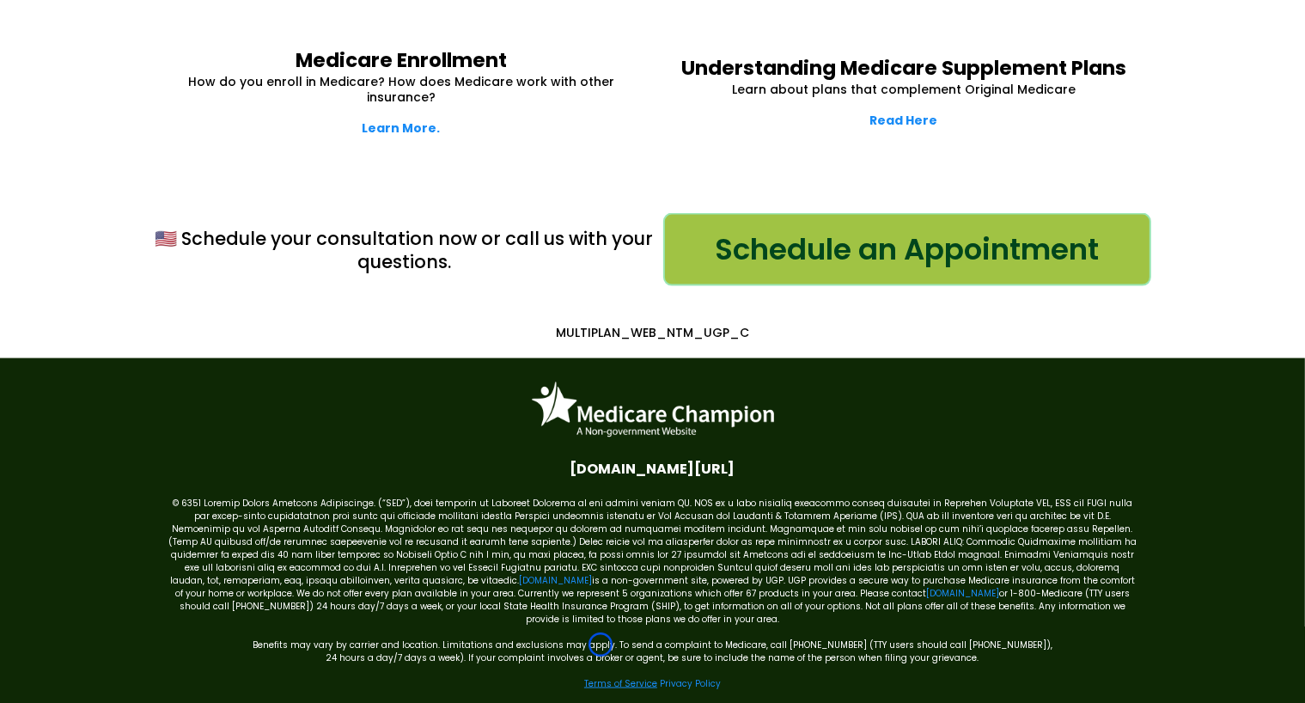  What do you see at coordinates (401, 60) in the screenshot?
I see `strong: Medicare Enrollment` at bounding box center [401, 60].